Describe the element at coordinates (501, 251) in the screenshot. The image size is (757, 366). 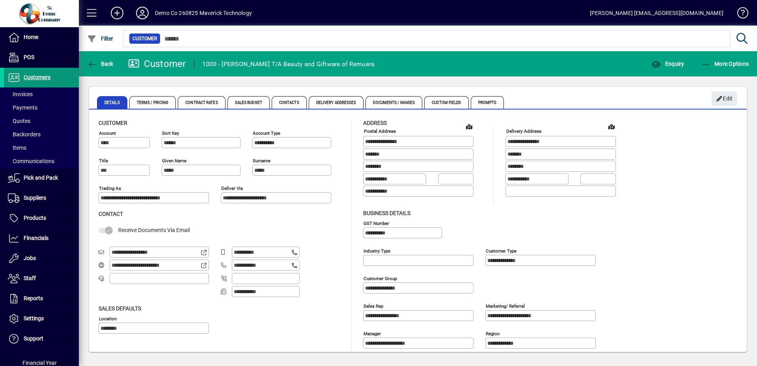
I see `mat-label: Customer type` at that location.